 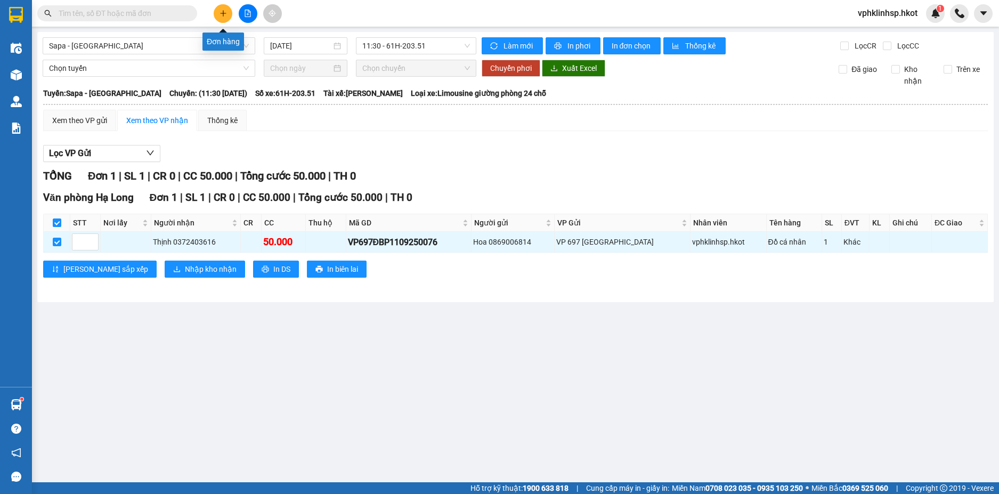 What do you see at coordinates (701, 46) in the screenshot?
I see `span: Thống kê` at bounding box center [701, 46].